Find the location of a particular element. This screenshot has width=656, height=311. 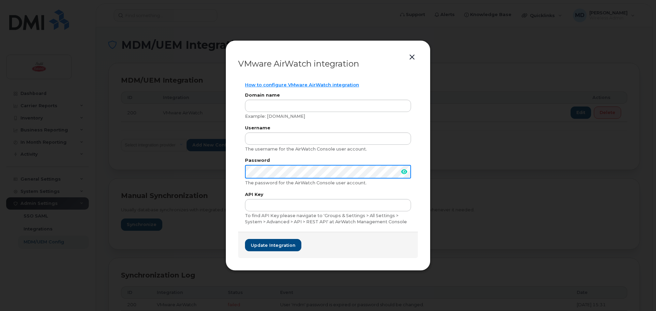

a: How to configure VMware AirWatch integration is located at coordinates (302, 85).